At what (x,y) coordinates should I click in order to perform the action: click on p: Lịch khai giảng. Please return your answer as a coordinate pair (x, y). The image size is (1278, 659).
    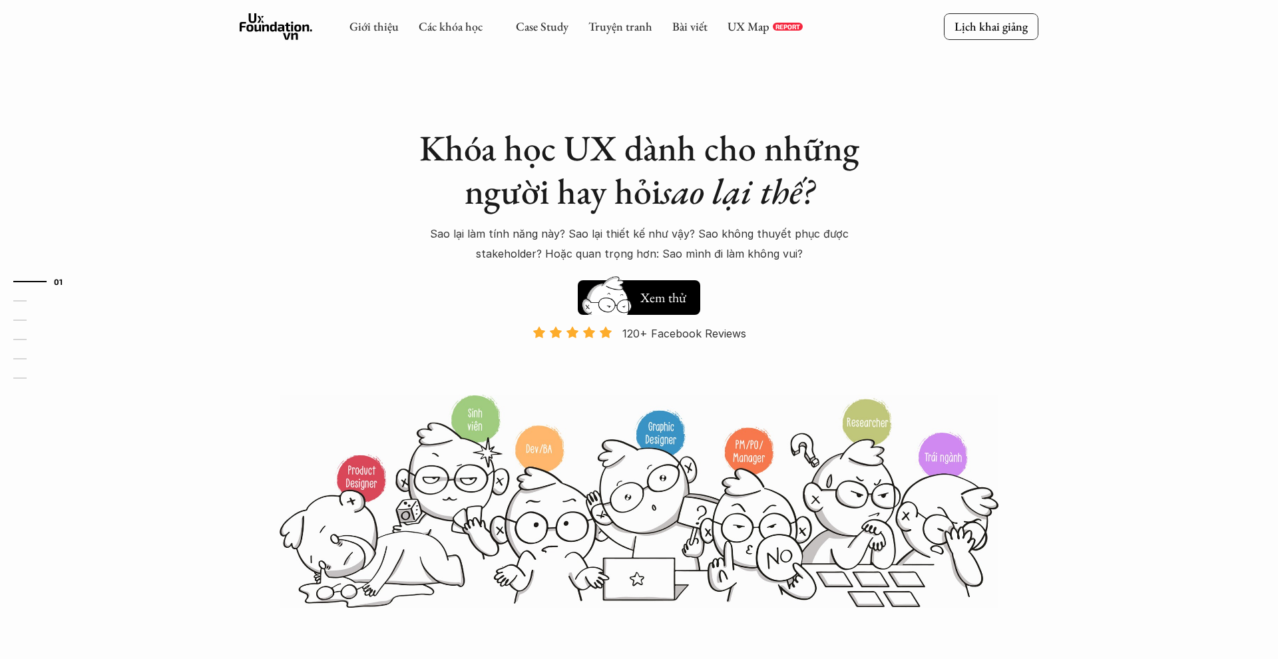
    Looking at the image, I should click on (991, 26).